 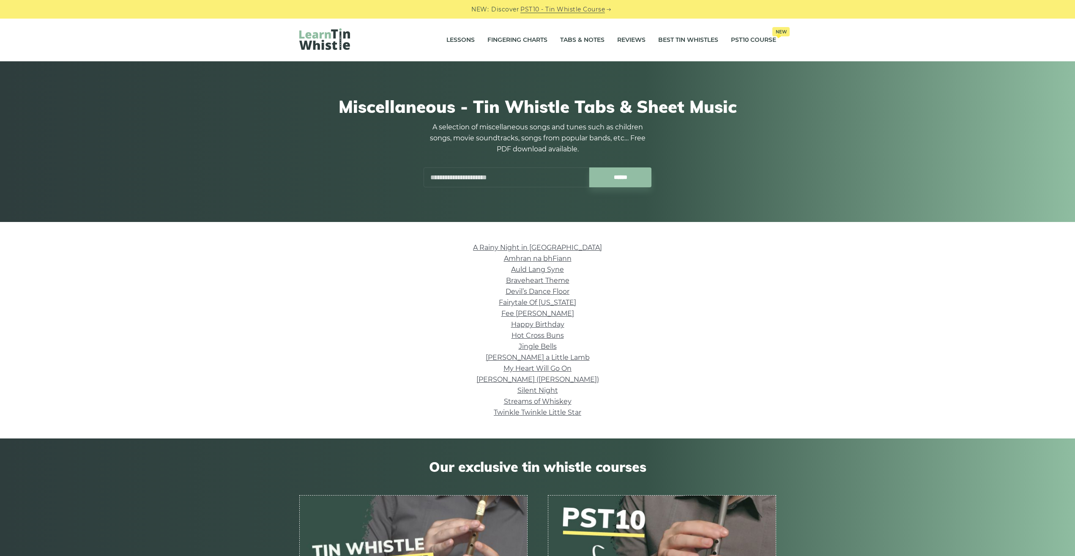 What do you see at coordinates (538, 401) in the screenshot?
I see `a: Streams of Whiskey` at bounding box center [538, 401].